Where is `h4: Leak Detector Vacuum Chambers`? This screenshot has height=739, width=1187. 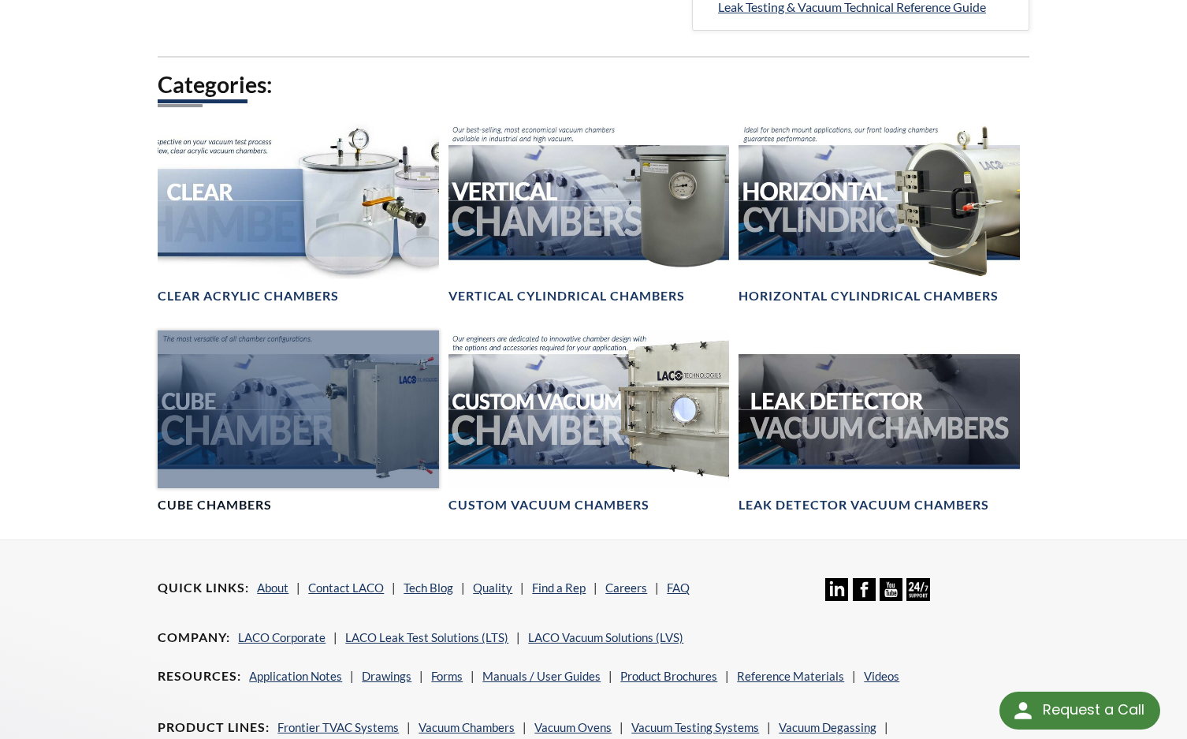 h4: Leak Detector Vacuum Chambers is located at coordinates (864, 505).